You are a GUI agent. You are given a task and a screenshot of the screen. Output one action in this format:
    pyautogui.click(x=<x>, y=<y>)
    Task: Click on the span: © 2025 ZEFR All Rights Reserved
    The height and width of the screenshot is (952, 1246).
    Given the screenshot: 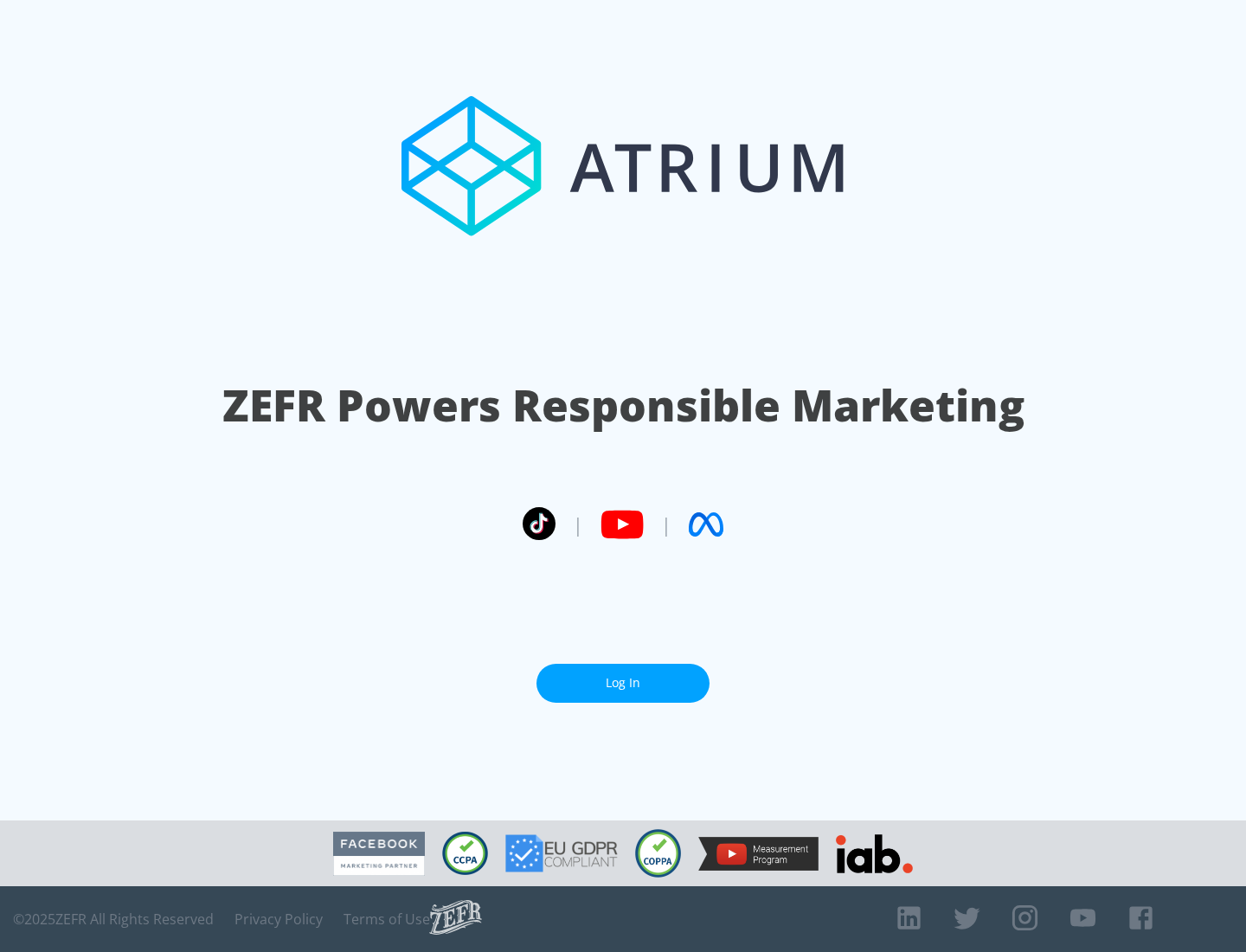 What is the action you would take?
    pyautogui.click(x=113, y=918)
    